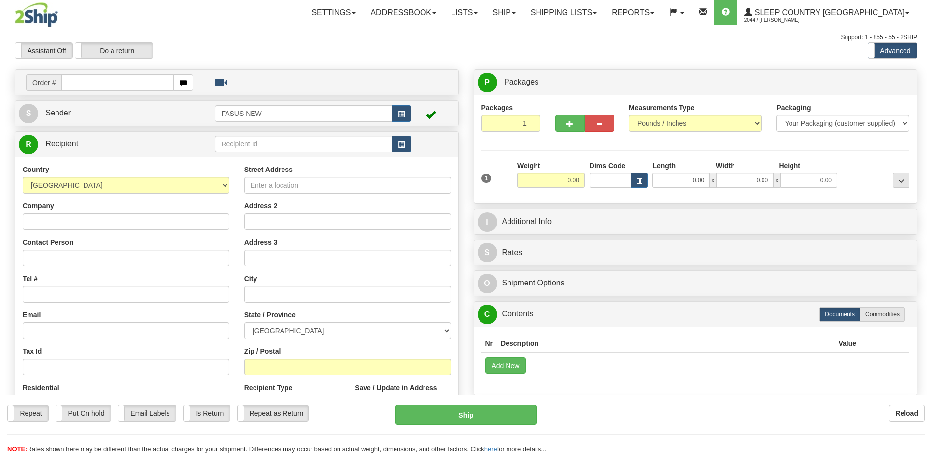 The width and height of the screenshot is (932, 454). I want to click on a: R Recipient, so click(106, 144).